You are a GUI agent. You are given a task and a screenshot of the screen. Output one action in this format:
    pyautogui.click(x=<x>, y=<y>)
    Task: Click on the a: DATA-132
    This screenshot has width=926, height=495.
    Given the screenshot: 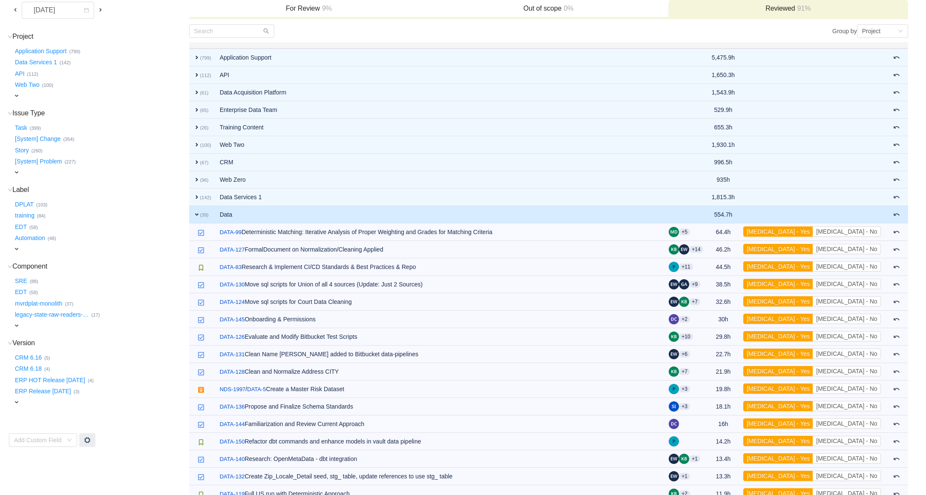 What is the action you would take?
    pyautogui.click(x=232, y=477)
    